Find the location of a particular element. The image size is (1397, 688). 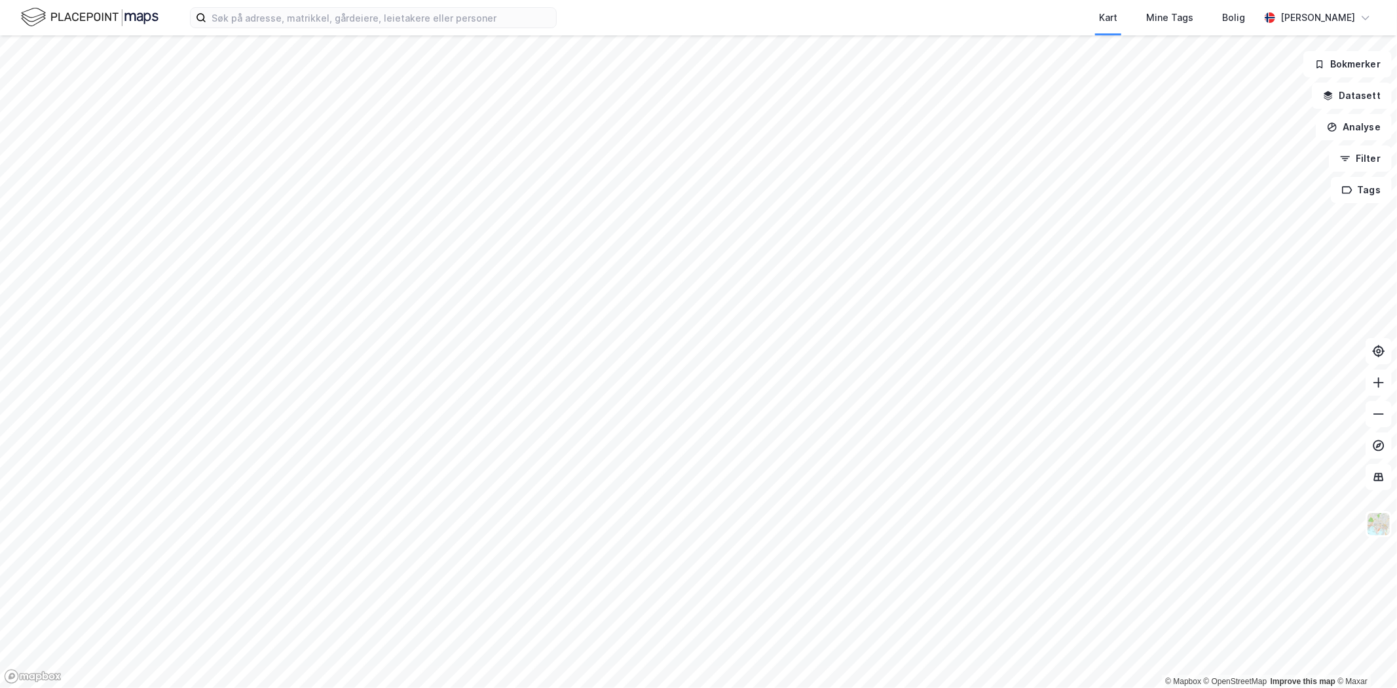

a: Mapbox homepage is located at coordinates (33, 676).